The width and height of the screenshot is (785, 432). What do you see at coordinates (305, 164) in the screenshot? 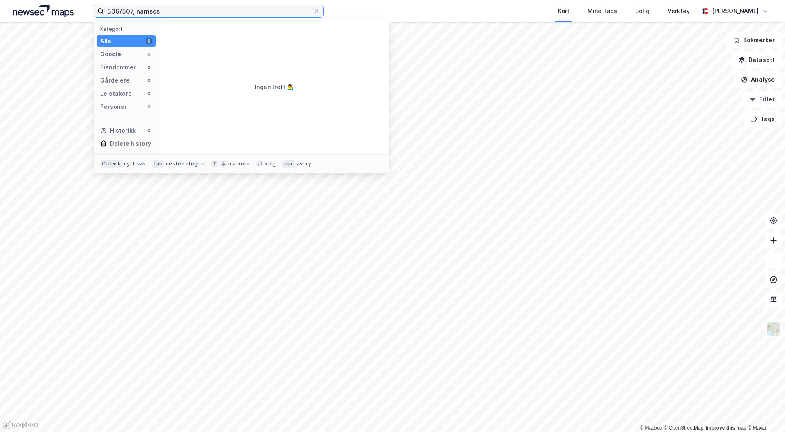
I see `div: avbryt` at bounding box center [305, 164].